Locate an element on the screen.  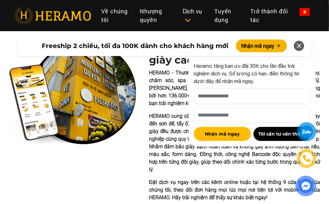
a: Tuyển dụng is located at coordinates (227, 16).